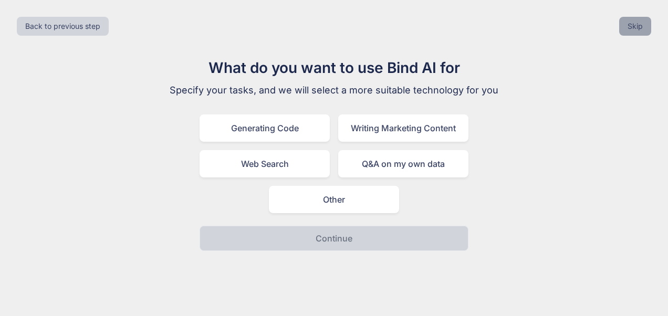 Image resolution: width=668 pixels, height=316 pixels. I want to click on div: Writing Marketing Content, so click(403, 128).